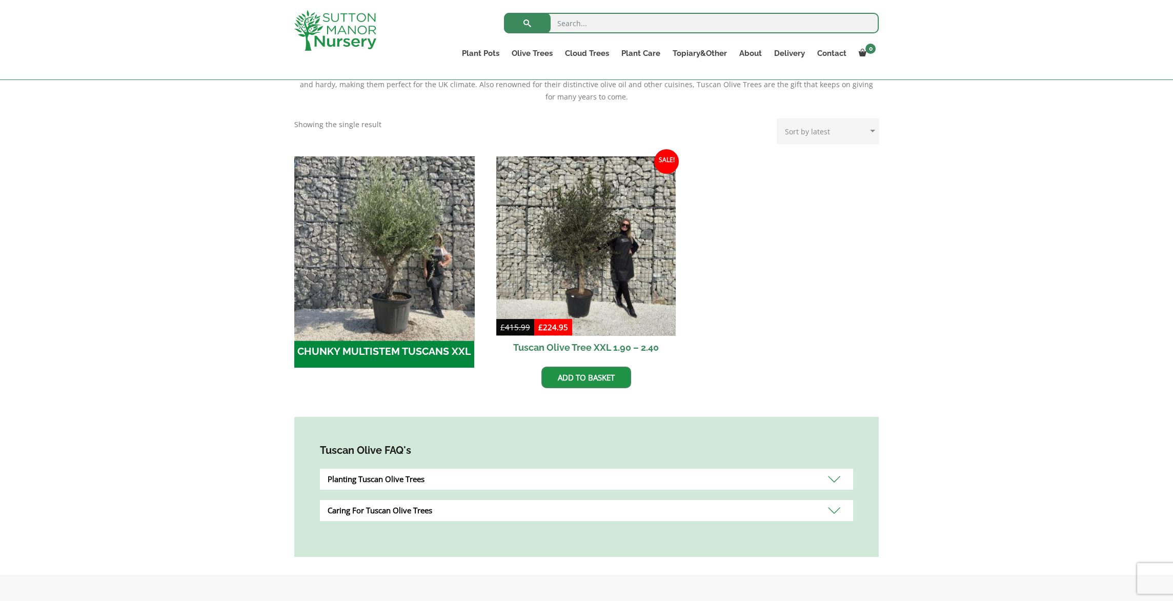 The height and width of the screenshot is (601, 1173). What do you see at coordinates (335, 30) in the screenshot?
I see `img: logo` at bounding box center [335, 30].